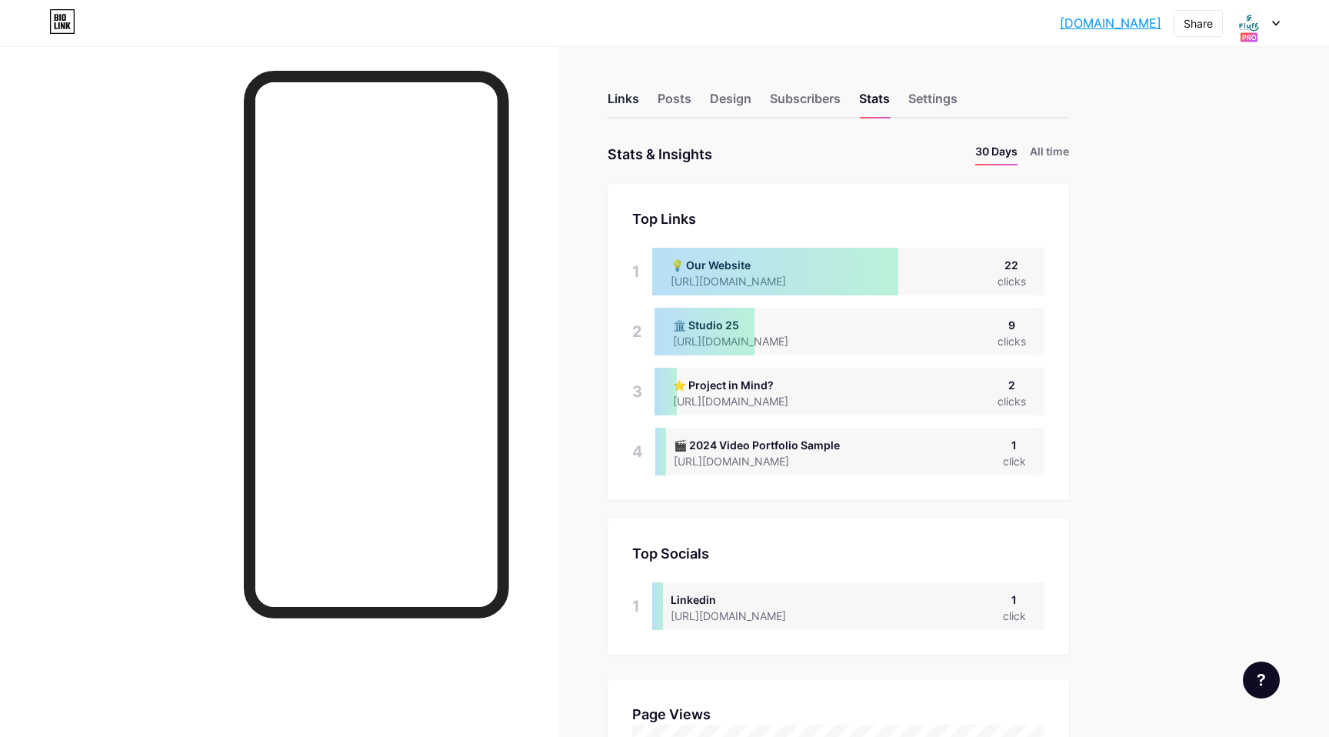 The width and height of the screenshot is (1329, 737). Describe the element at coordinates (674, 103) in the screenshot. I see `div: Posts` at that location.